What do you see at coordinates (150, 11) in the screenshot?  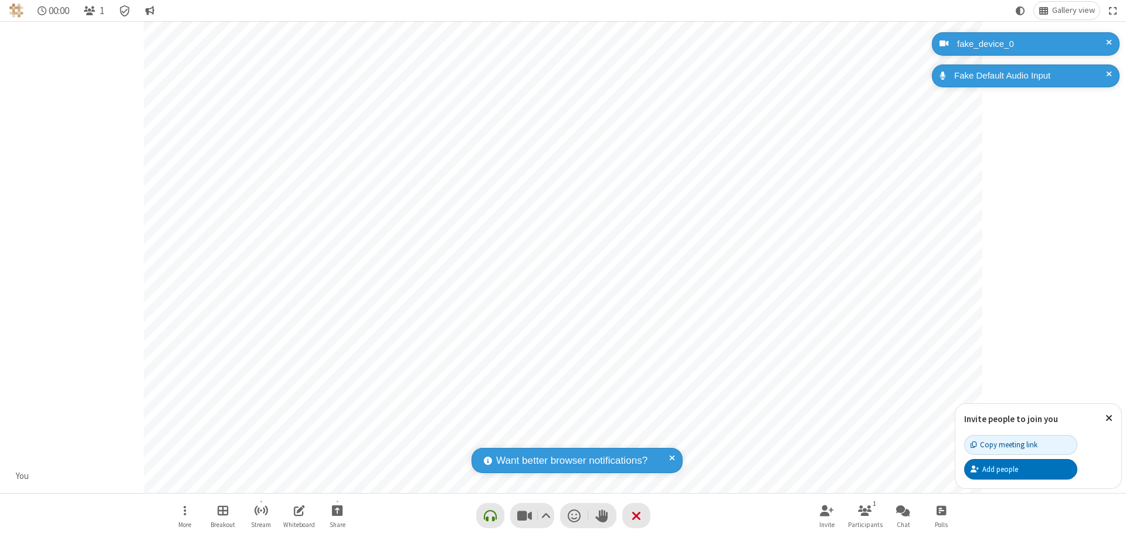 I see `button: Conversation` at bounding box center [150, 11].